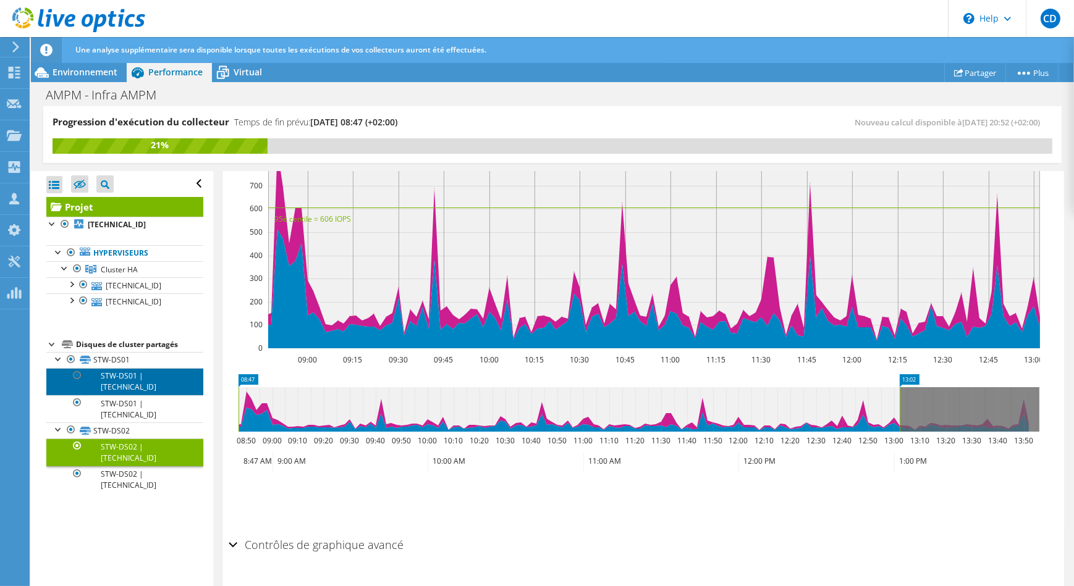 Image resolution: width=1074 pixels, height=586 pixels. I want to click on text: 11:50, so click(713, 440).